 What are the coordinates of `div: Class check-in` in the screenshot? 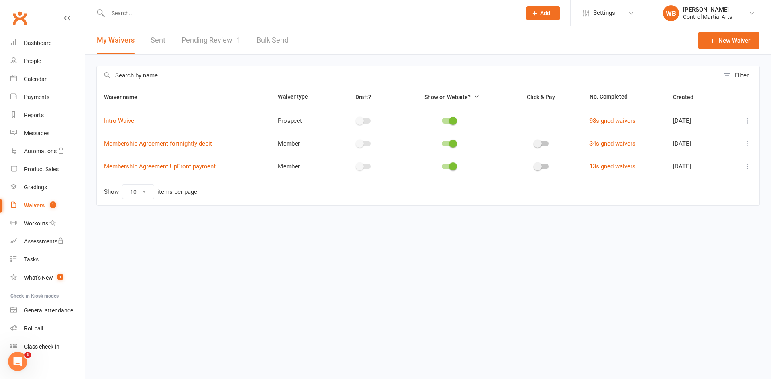 It's located at (42, 347).